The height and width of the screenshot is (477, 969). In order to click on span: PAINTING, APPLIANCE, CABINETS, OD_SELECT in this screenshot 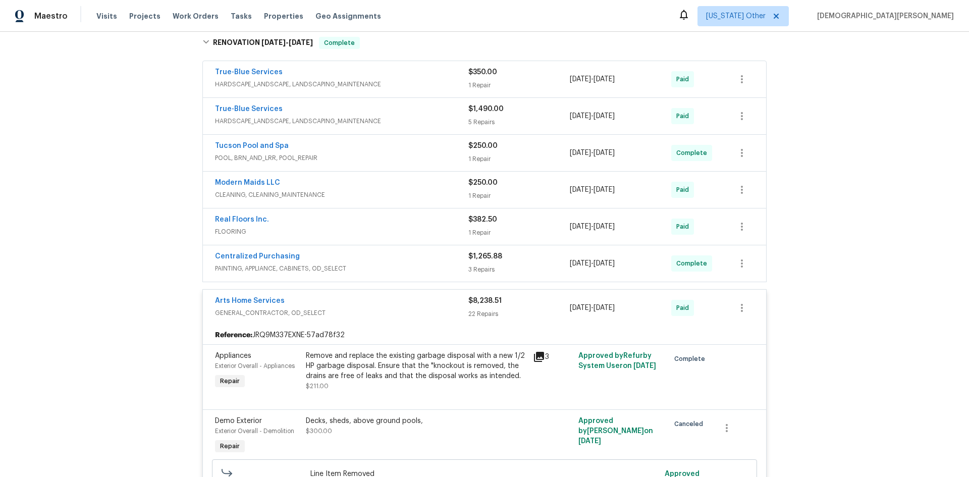, I will do `click(342, 269)`.